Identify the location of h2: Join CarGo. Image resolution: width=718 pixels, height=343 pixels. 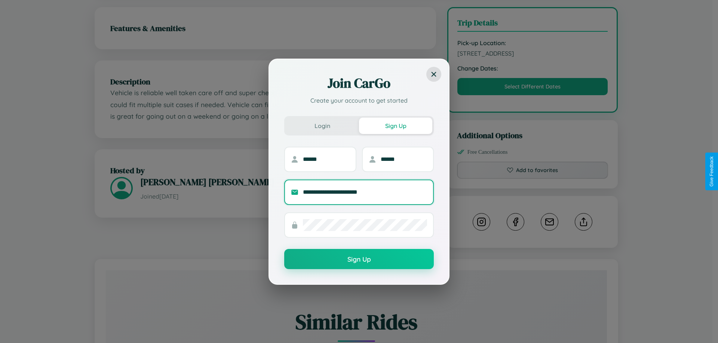
(359, 83).